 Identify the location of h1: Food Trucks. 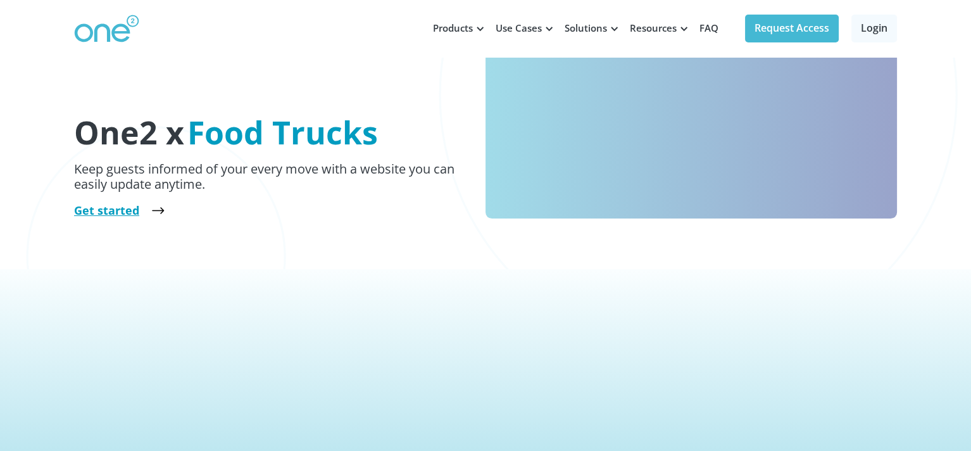
(284, 132).